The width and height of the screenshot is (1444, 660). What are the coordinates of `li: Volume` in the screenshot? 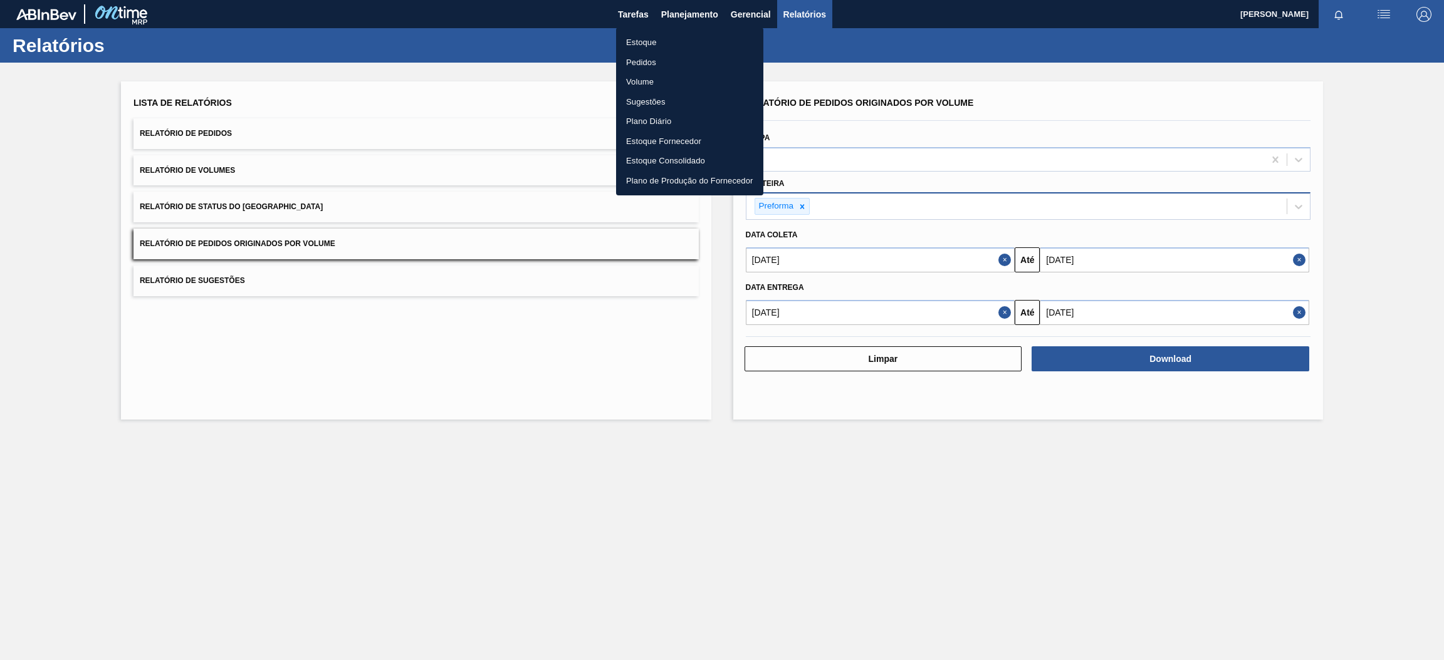 It's located at (689, 82).